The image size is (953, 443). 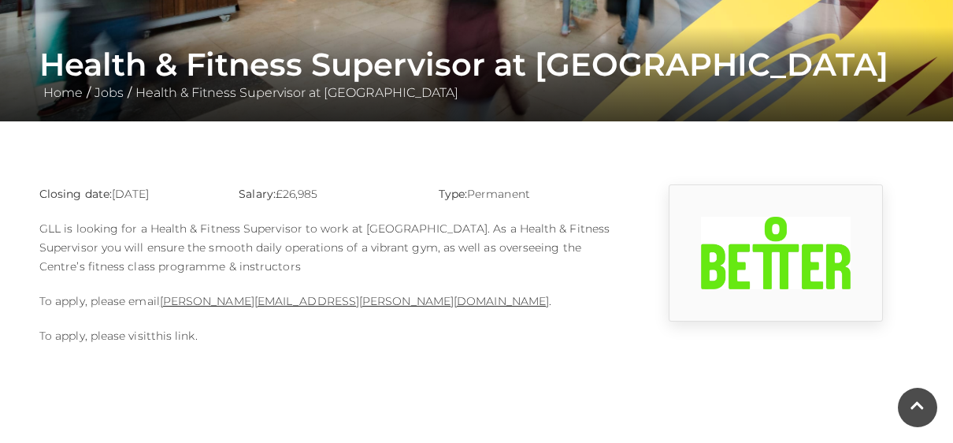 I want to click on p: £26,985, so click(x=326, y=194).